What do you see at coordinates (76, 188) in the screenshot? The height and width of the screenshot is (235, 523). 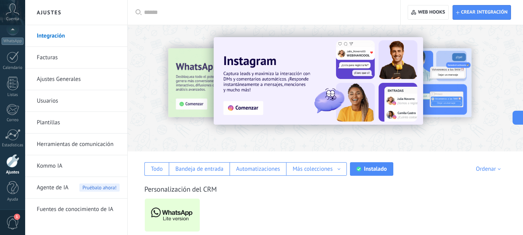 I see `li: Agente de IA` at bounding box center [76, 188].